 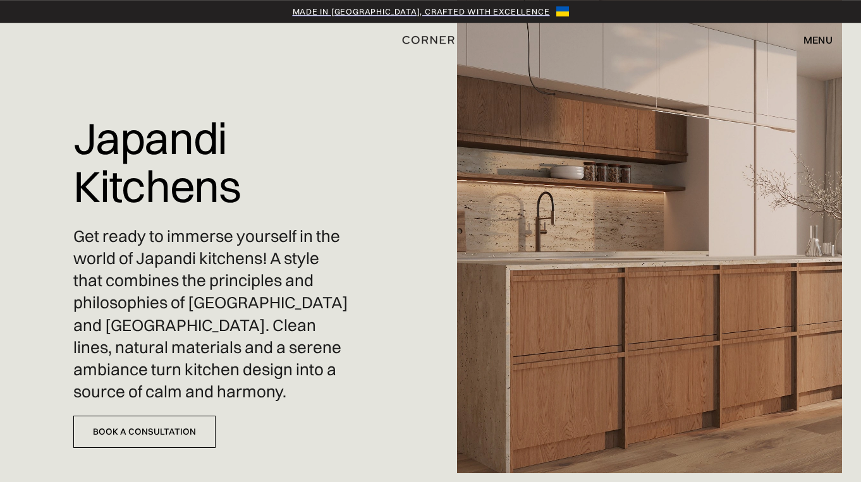 I want to click on h1: Japandi Kitchens, so click(x=212, y=162).